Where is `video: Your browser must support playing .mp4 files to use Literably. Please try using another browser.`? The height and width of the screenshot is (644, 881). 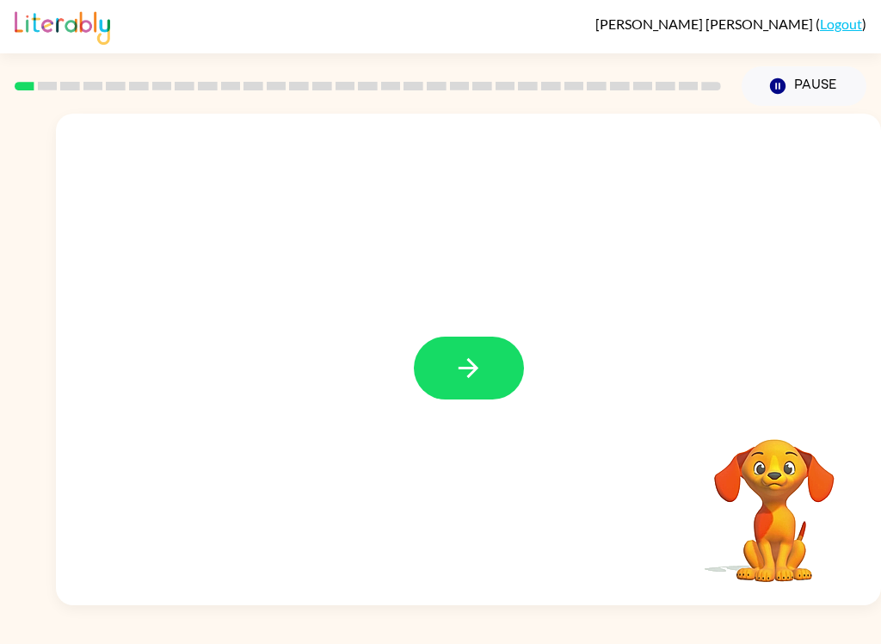
video: Your browser must support playing .mp4 files to use Literably. Please try using another browser. is located at coordinates (774, 498).